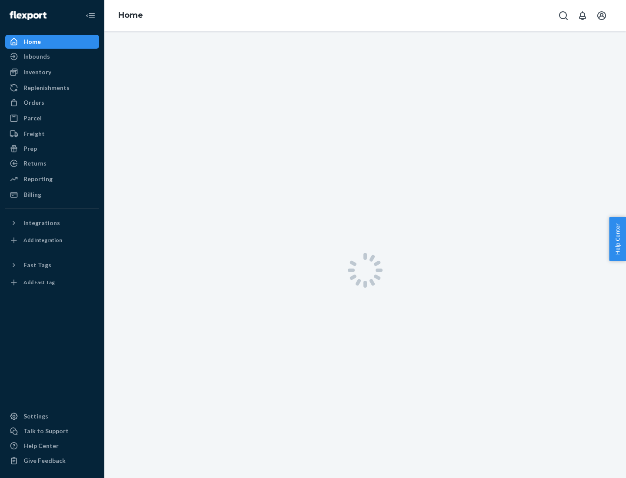  What do you see at coordinates (90, 16) in the screenshot?
I see `button: Close Navigation` at bounding box center [90, 16].